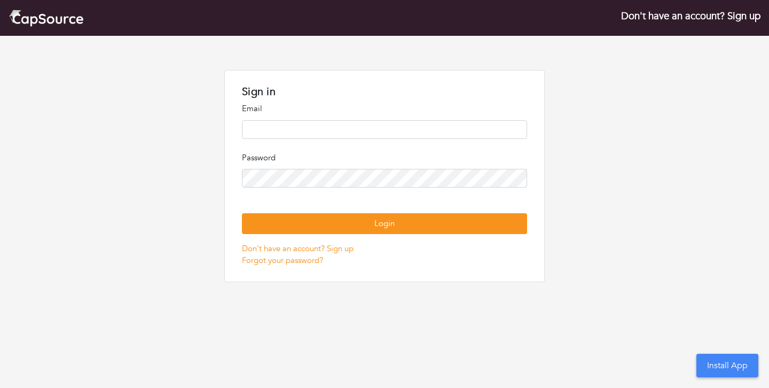 Image resolution: width=769 pixels, height=388 pixels. I want to click on p: Password, so click(384, 157).